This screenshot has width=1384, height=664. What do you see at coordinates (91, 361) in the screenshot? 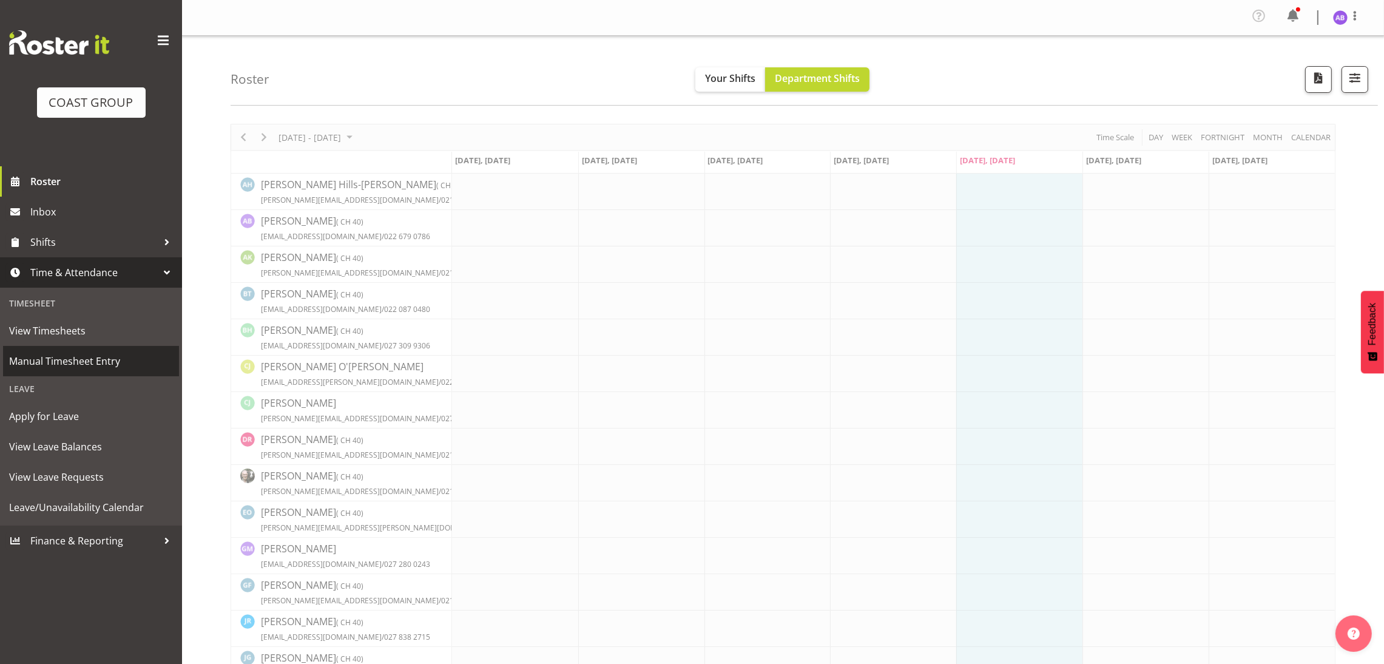
I see `a: Manual Timesheet Entry` at bounding box center [91, 361].